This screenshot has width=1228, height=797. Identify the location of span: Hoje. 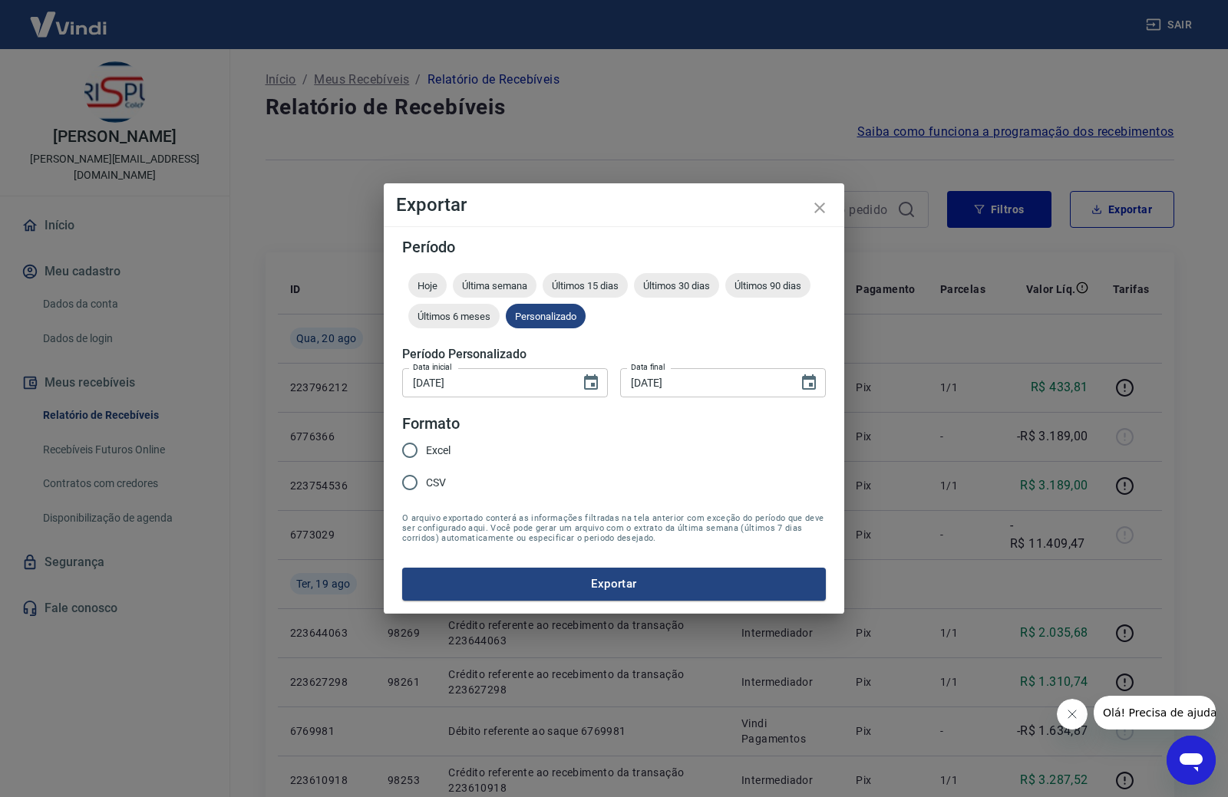
(427, 285).